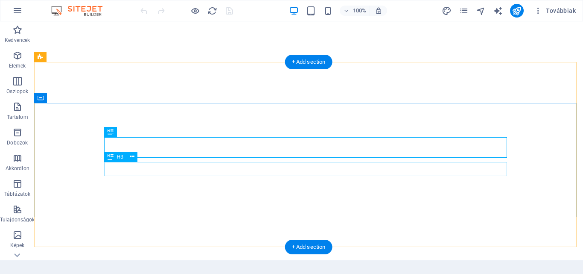 Image resolution: width=583 pixels, height=274 pixels. I want to click on i: Weboldal újratöltése, so click(212, 11).